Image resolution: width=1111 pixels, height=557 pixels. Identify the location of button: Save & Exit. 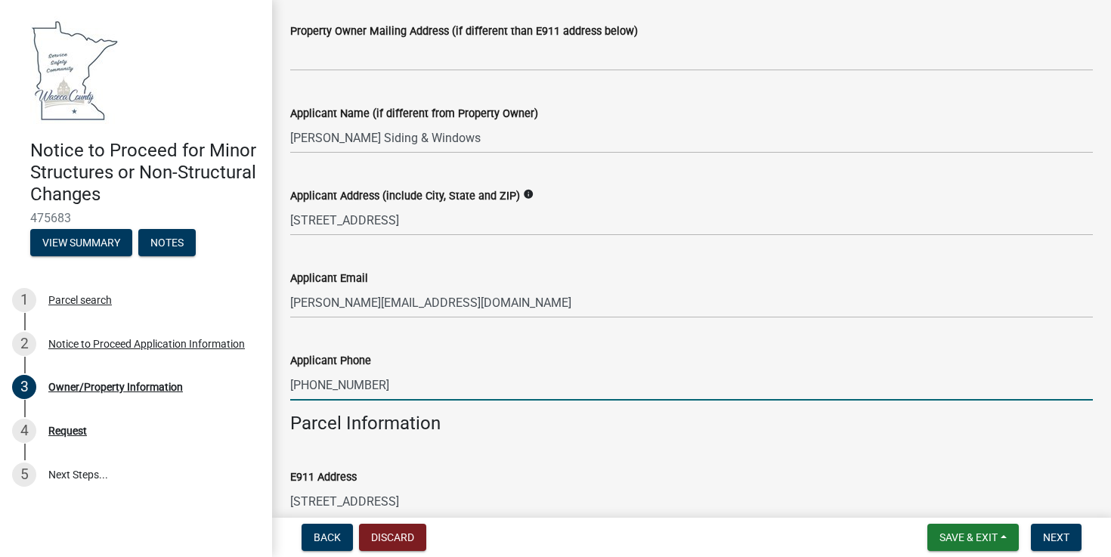
(973, 537).